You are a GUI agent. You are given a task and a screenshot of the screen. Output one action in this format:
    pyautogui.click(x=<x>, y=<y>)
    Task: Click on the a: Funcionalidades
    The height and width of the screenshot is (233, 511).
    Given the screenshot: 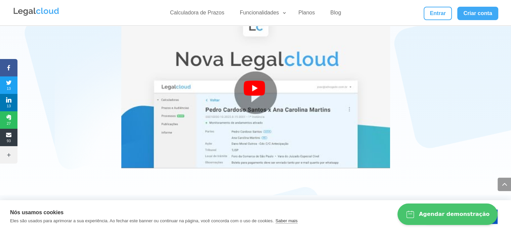 What is the action you would take?
    pyautogui.click(x=261, y=14)
    